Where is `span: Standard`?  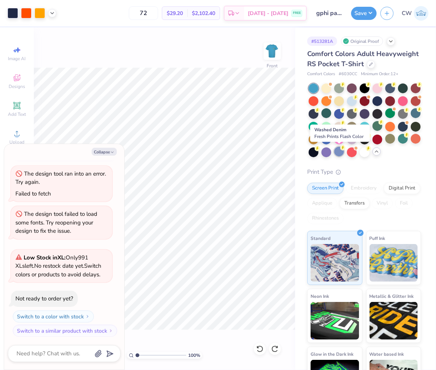
span: Standard is located at coordinates (320, 238).